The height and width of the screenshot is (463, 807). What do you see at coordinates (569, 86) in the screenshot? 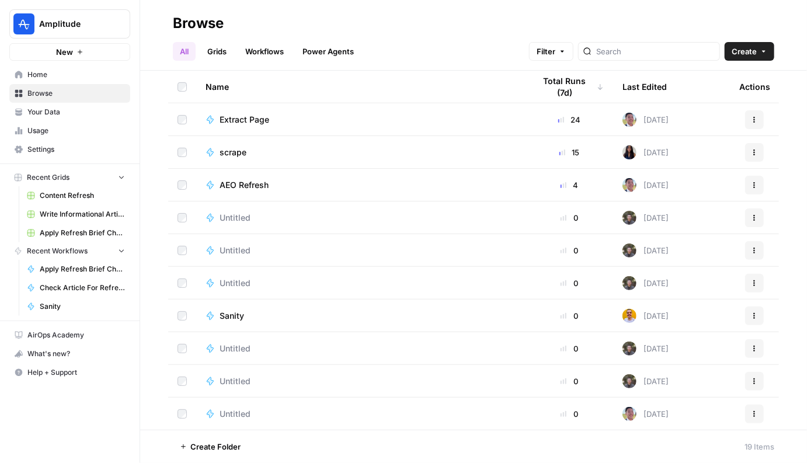
I see `div: Total Runs (7d)` at bounding box center [569, 86].